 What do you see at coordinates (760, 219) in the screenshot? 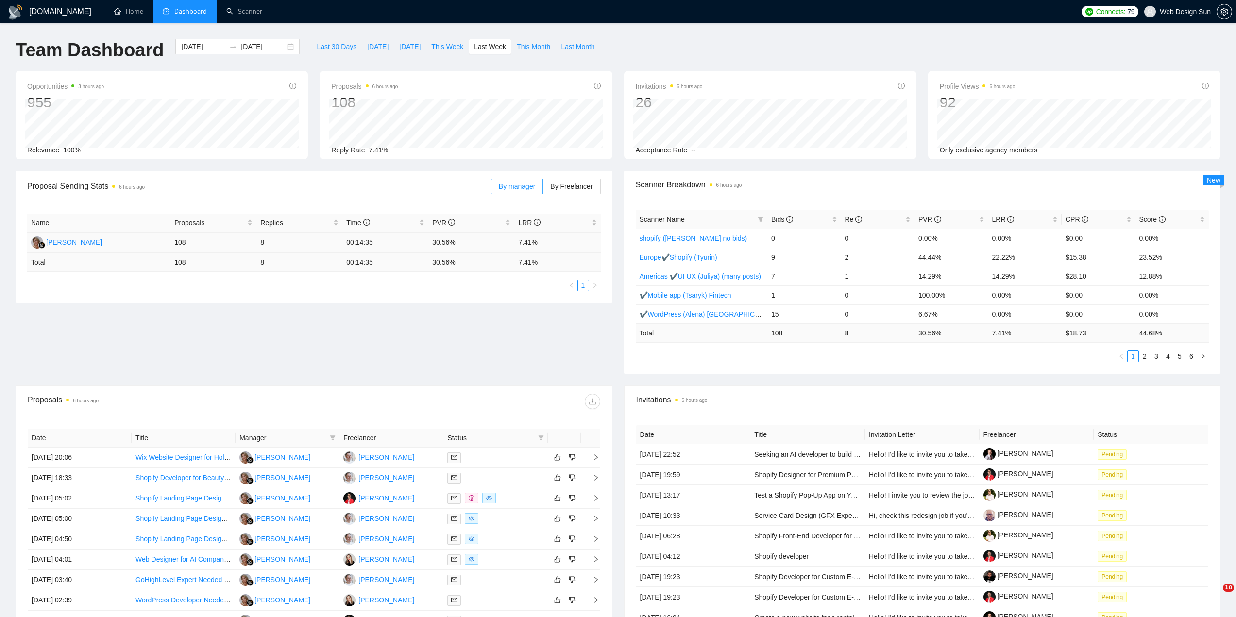
I see `span: filter` at bounding box center [760, 219].